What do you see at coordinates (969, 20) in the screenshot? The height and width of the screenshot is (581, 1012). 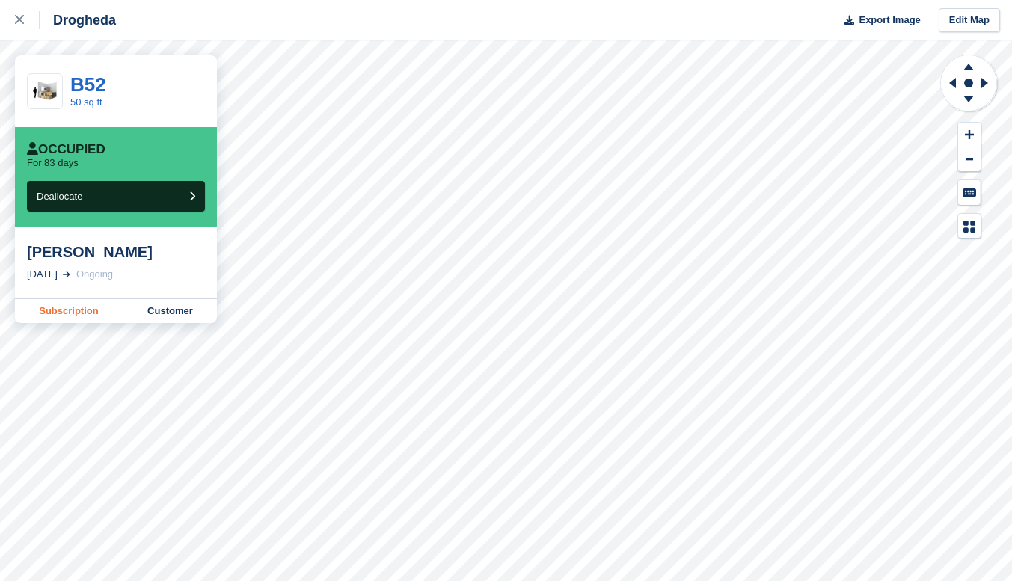 I see `a: Edit Map` at bounding box center [969, 20].